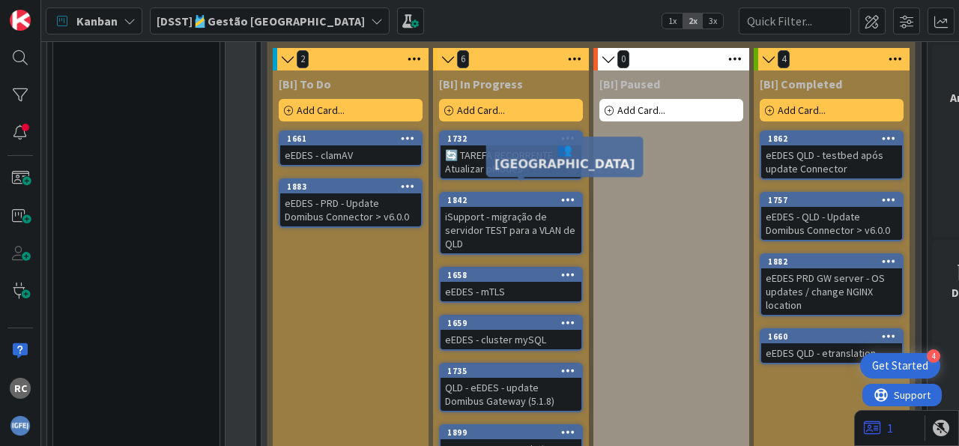  I want to click on a: 1757eEDES - QLD - Update Domibus Connector > v6.0.0, so click(832, 217).